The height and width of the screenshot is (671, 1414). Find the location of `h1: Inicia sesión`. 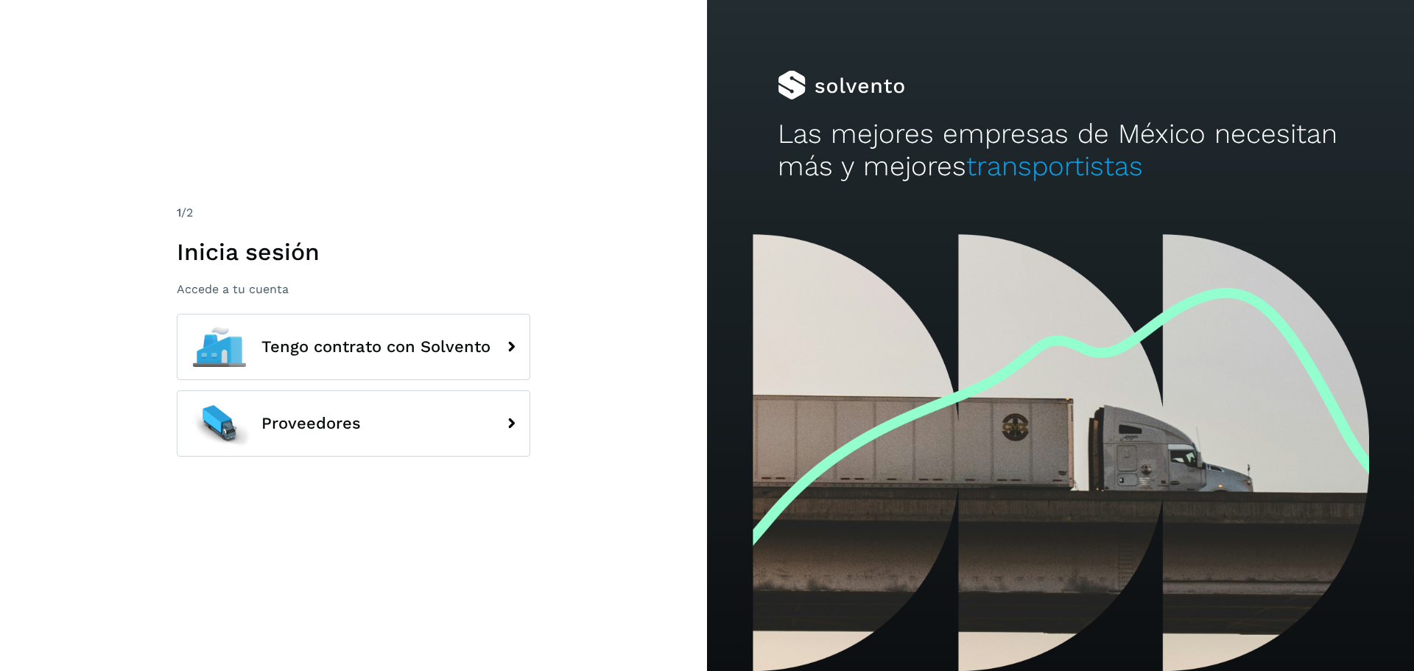

h1: Inicia sesión is located at coordinates (353, 252).